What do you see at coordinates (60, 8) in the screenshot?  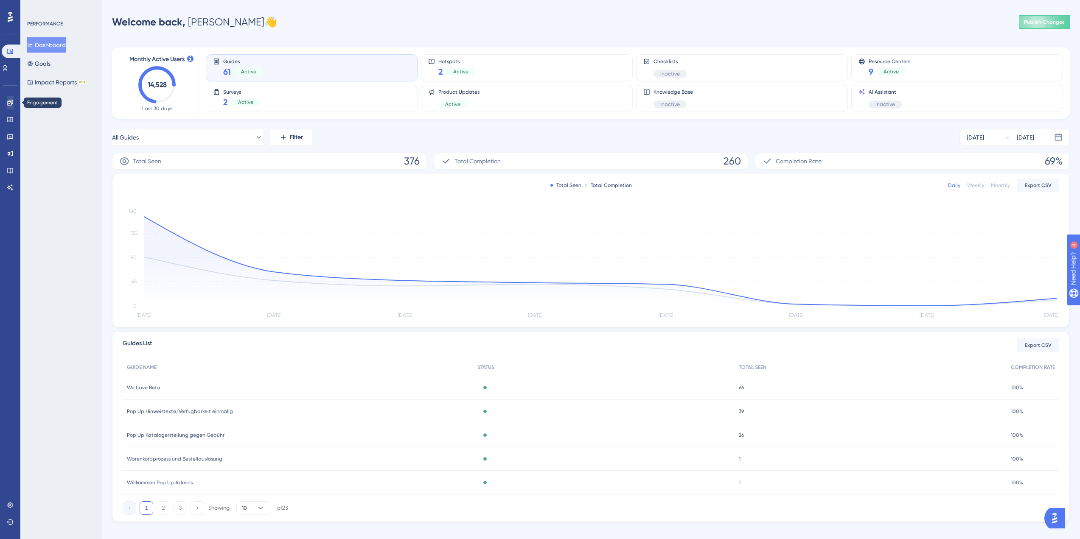 I see `div: 4` at bounding box center [60, 8].